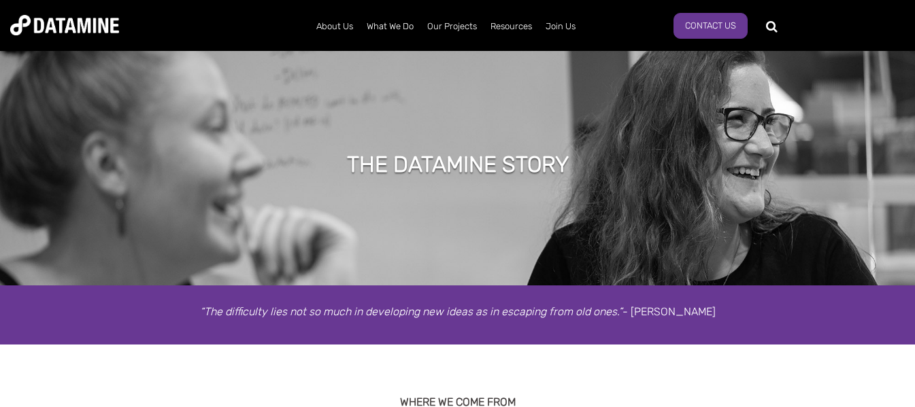 The width and height of the screenshot is (915, 407). I want to click on h1: THE DATAMINE STORY, so click(458, 165).